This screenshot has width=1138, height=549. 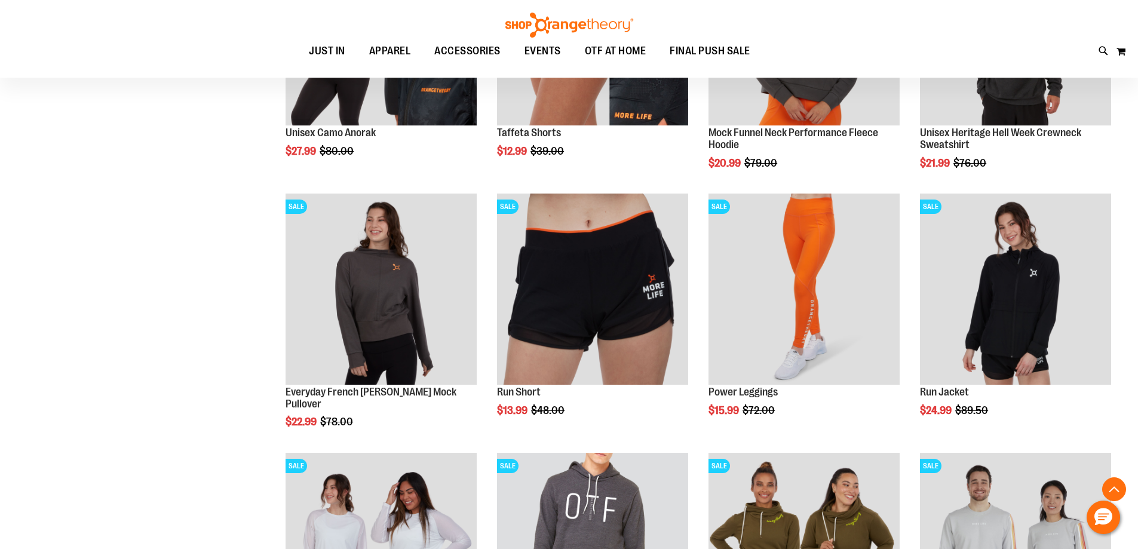 What do you see at coordinates (513, 410) in the screenshot?
I see `span: $13.99` at bounding box center [513, 410].